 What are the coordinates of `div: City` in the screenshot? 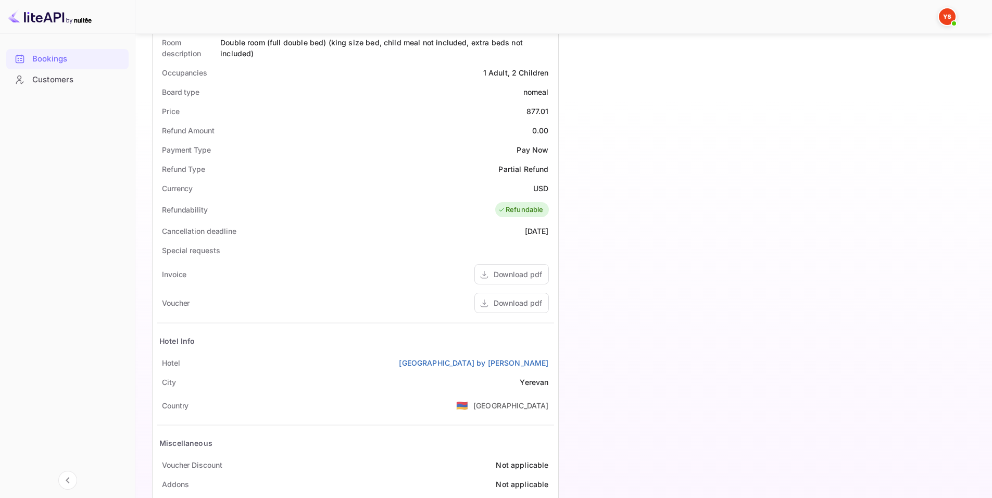 It's located at (169, 382).